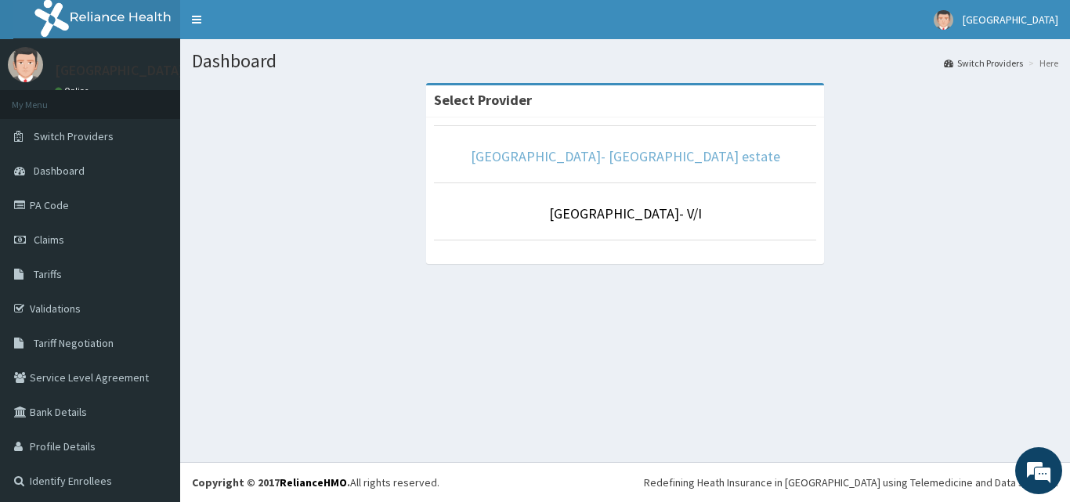 The image size is (1070, 502). Describe the element at coordinates (625, 482) in the screenshot. I see `footer: All rights reserved.` at that location.